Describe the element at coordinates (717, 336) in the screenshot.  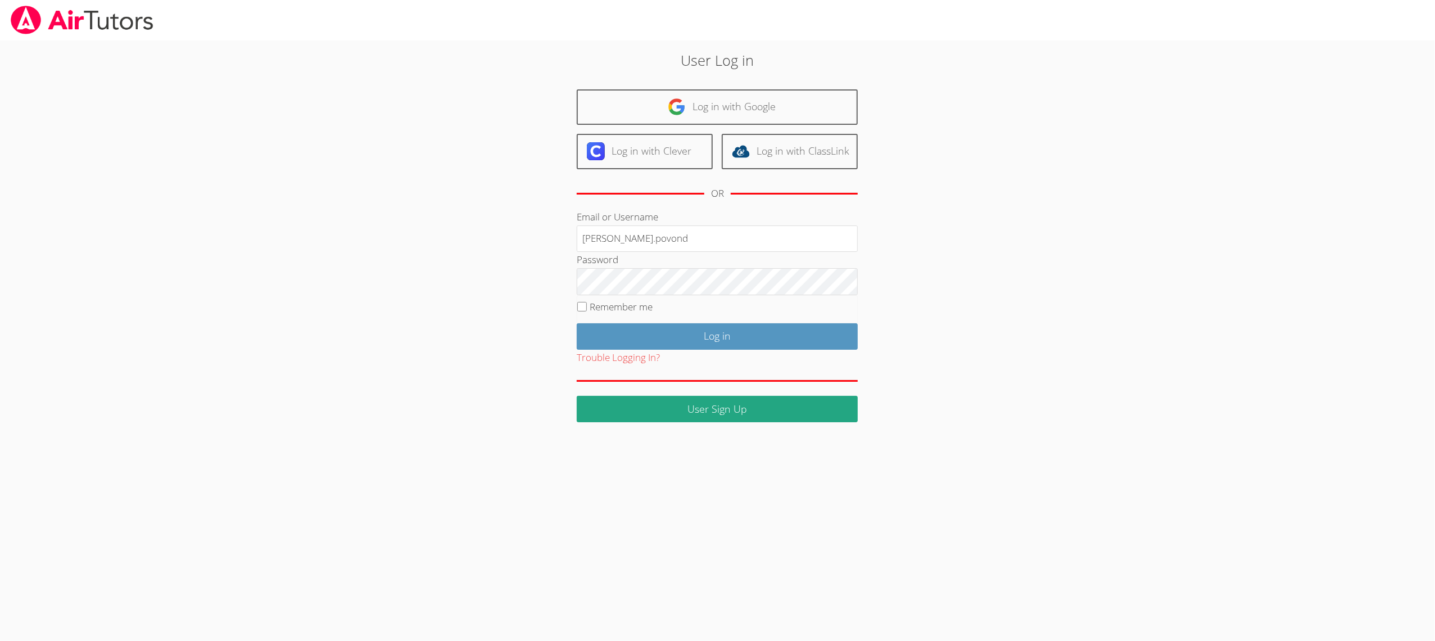
I see `input: Log in` at that location.